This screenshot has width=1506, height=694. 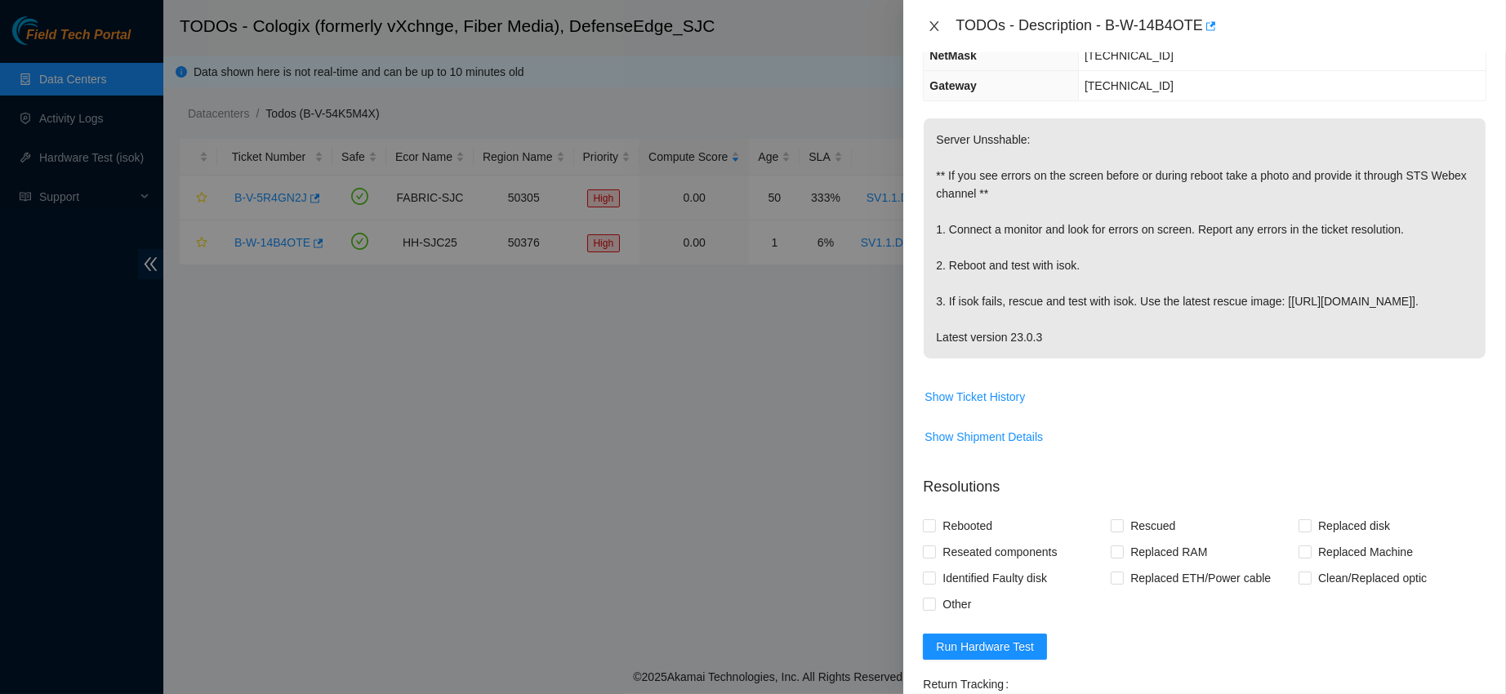 What do you see at coordinates (1354, 526) in the screenshot?
I see `span: Replaced disk` at bounding box center [1354, 526].